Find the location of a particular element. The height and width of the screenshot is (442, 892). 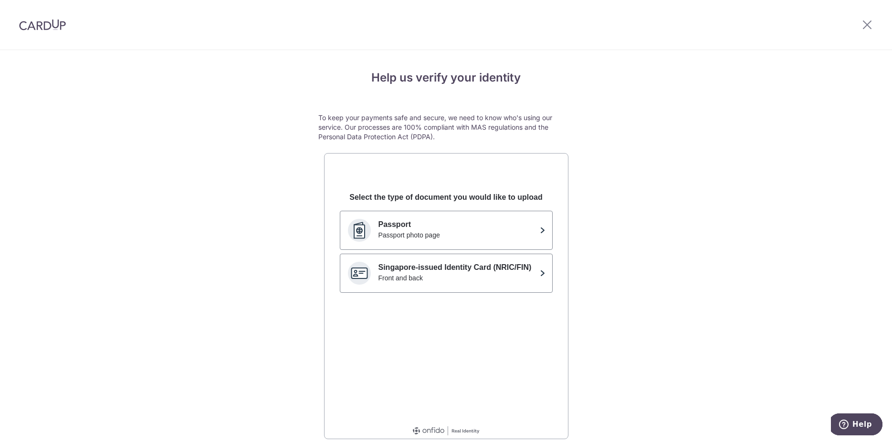

div: Passport photo page is located at coordinates (457, 235).